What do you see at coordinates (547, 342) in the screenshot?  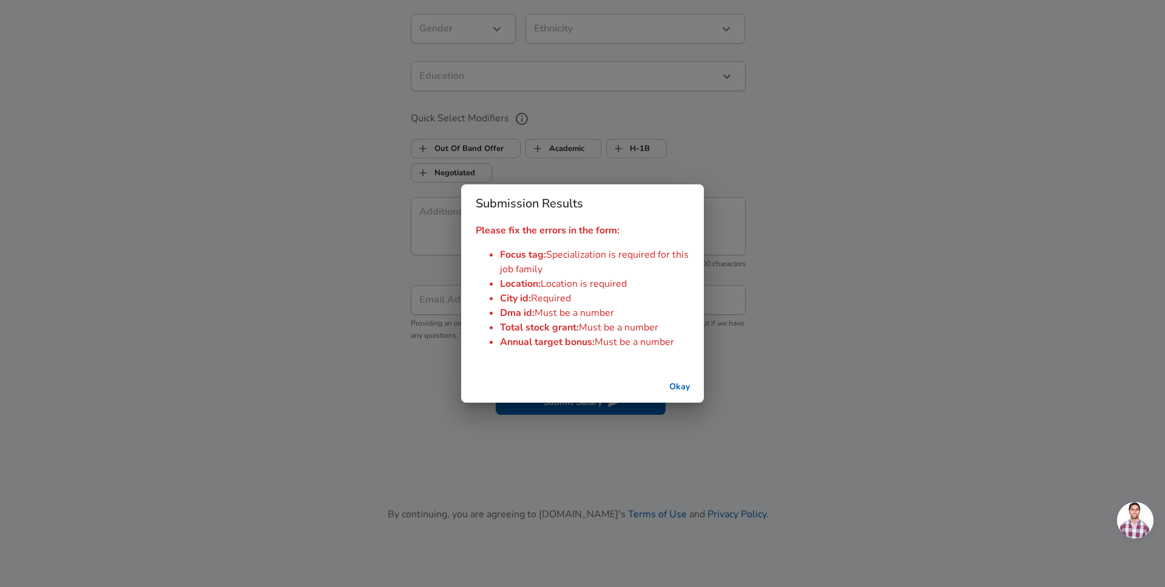 I see `span: Annual target bonus :` at bounding box center [547, 342].